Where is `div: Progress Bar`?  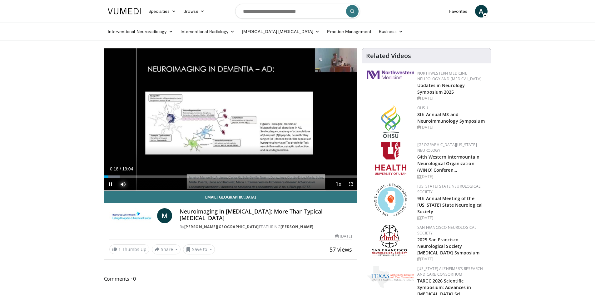 div: Progress Bar is located at coordinates (231, 177).